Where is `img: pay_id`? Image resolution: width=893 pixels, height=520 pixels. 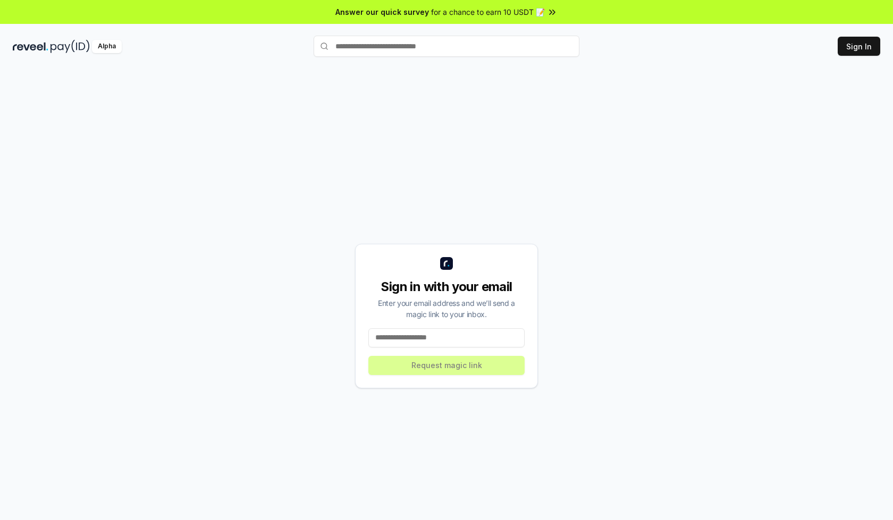
img: pay_id is located at coordinates (70, 46).